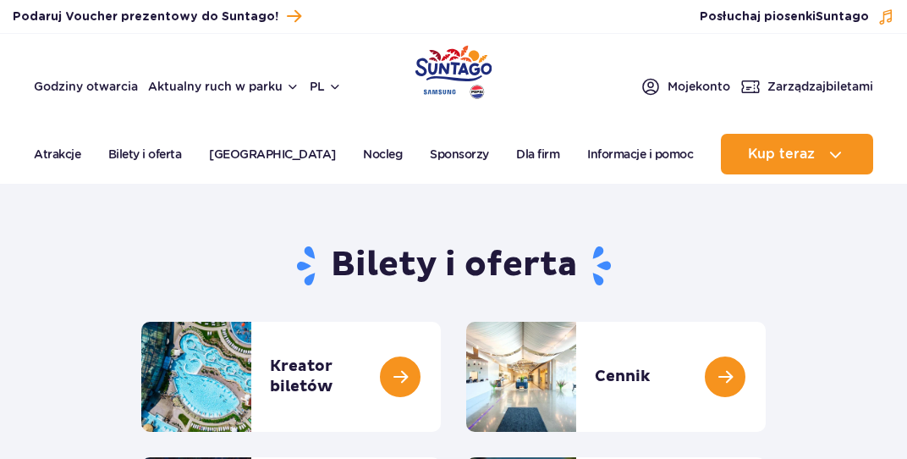 This screenshot has width=907, height=459. Describe the element at coordinates (454, 69) in the screenshot. I see `a: Park of Poland` at that location.